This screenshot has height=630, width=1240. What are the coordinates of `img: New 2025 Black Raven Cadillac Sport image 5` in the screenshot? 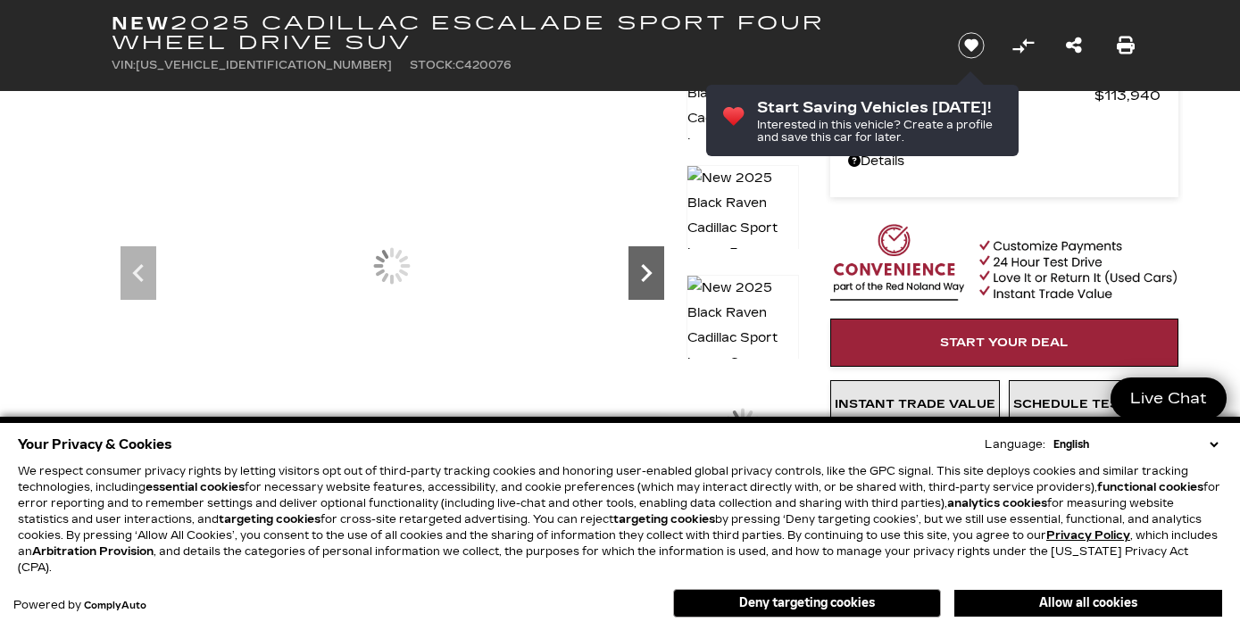 It's located at (743, 216).